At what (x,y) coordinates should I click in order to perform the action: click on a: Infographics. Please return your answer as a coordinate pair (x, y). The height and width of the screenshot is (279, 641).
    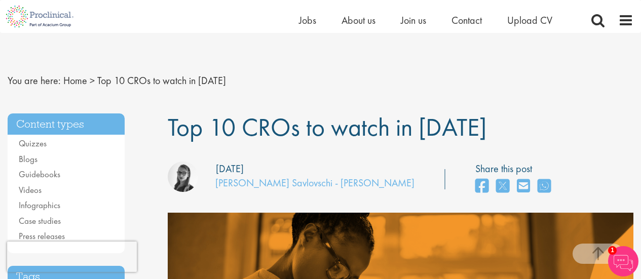
    Looking at the image, I should click on (40, 205).